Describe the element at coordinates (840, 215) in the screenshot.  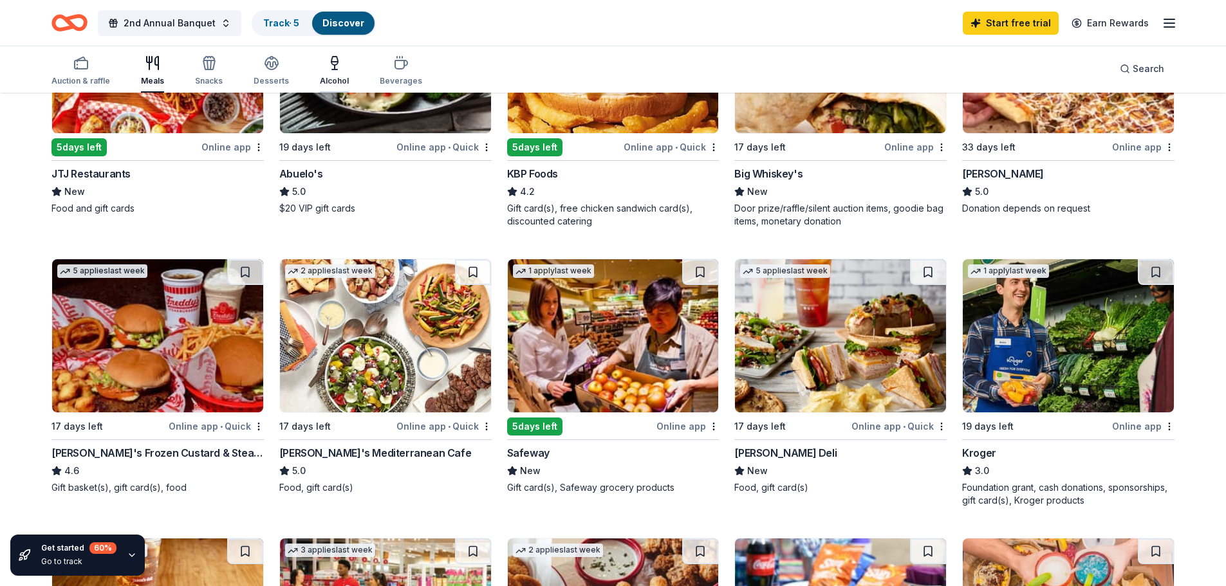
I see `div: Door prize/raffle/silent auction items, goodie bag items, monetary donation` at that location.